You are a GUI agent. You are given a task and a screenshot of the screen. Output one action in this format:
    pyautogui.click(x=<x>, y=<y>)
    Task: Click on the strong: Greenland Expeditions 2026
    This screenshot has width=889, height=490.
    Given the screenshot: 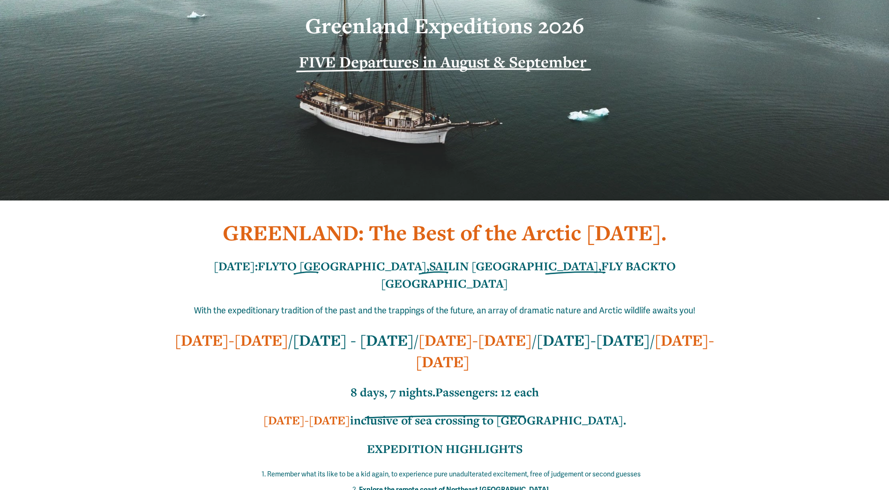 What is the action you would take?
    pyautogui.click(x=445, y=25)
    